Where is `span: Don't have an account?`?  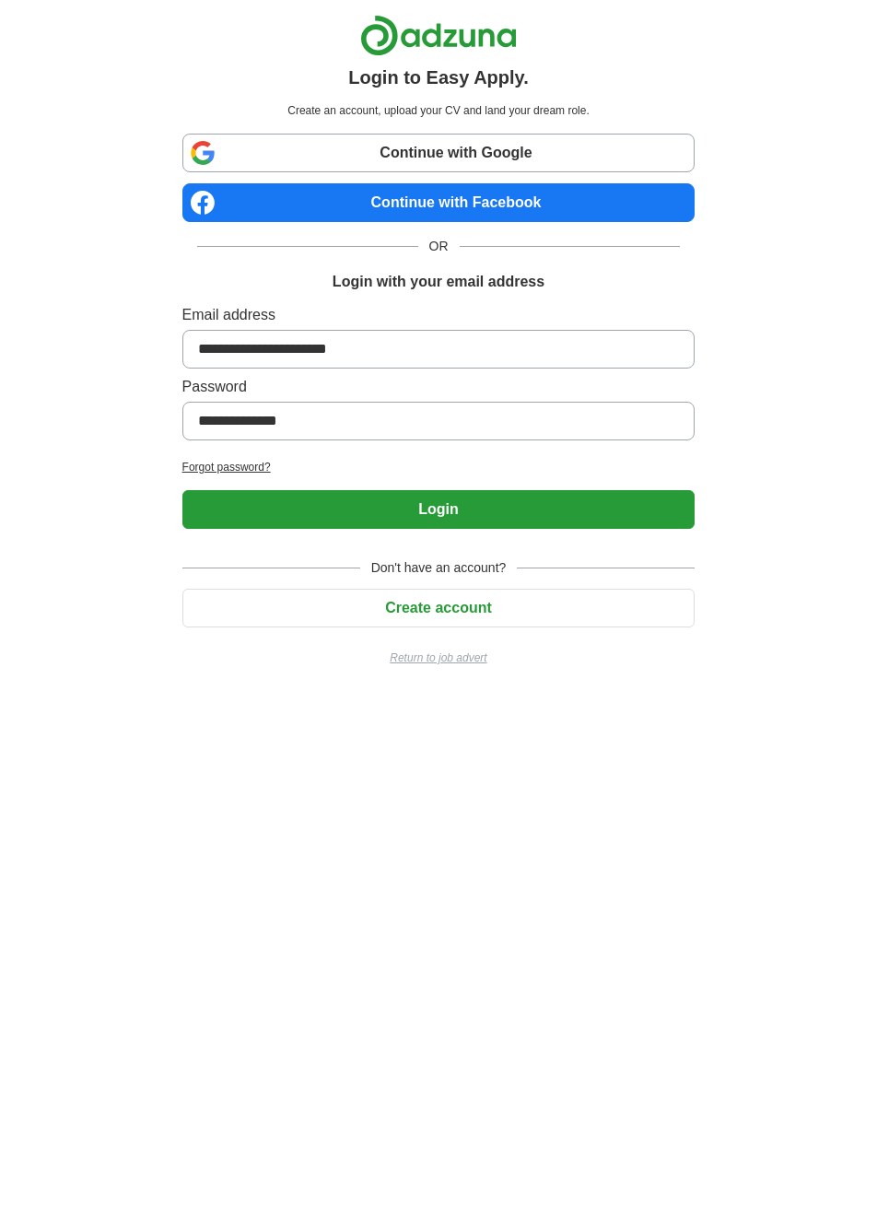
span: Don't have an account? is located at coordinates (439, 568).